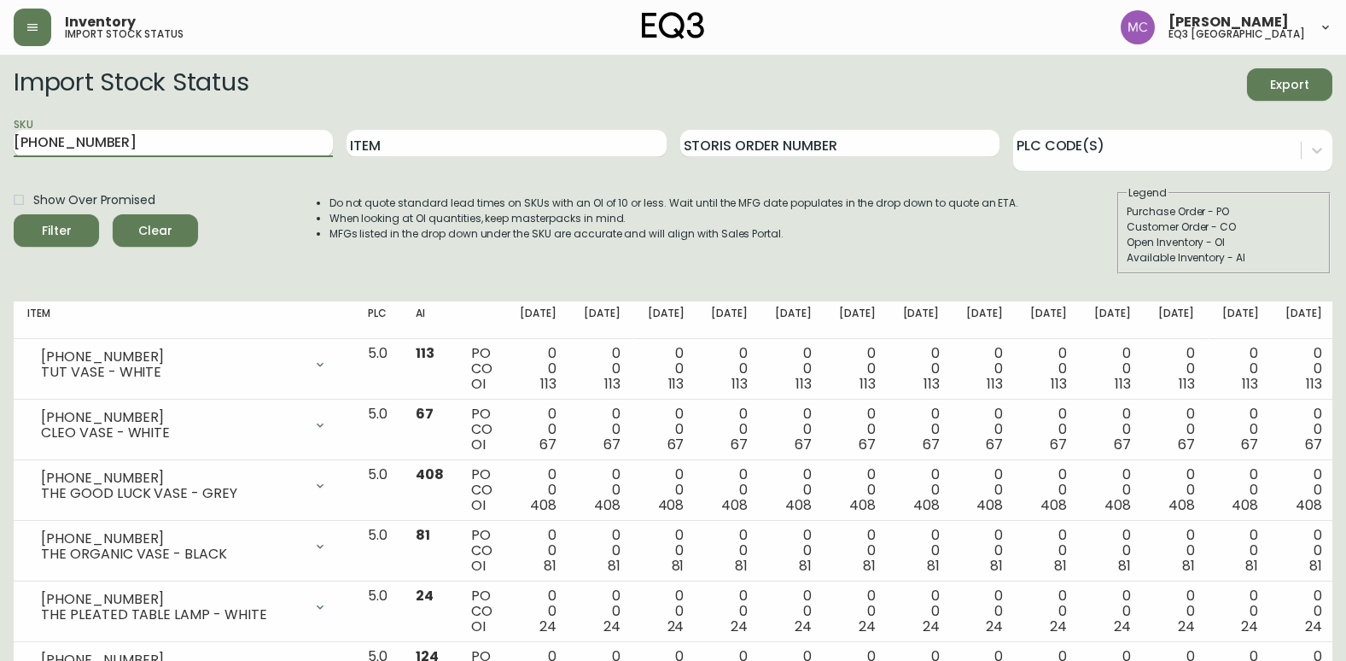 This screenshot has width=1346, height=661. I want to click on legend: Legend, so click(1148, 193).